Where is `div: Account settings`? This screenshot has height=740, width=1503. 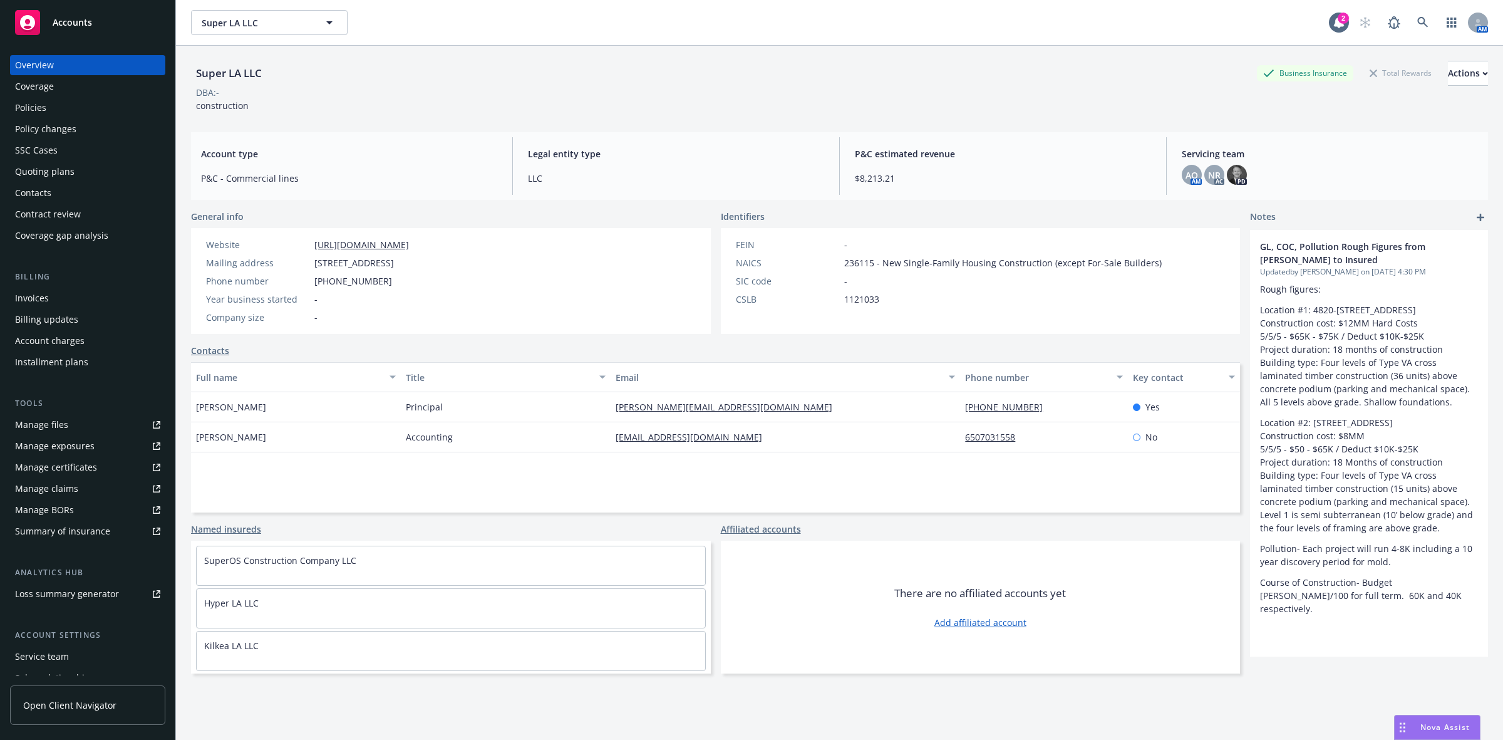 div: Account settings is located at coordinates (88, 635).